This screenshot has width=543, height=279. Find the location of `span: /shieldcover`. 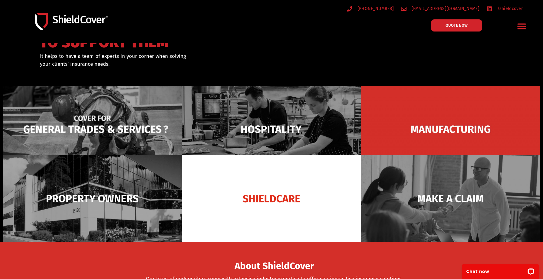

span: /shieldcover is located at coordinates (509, 8).